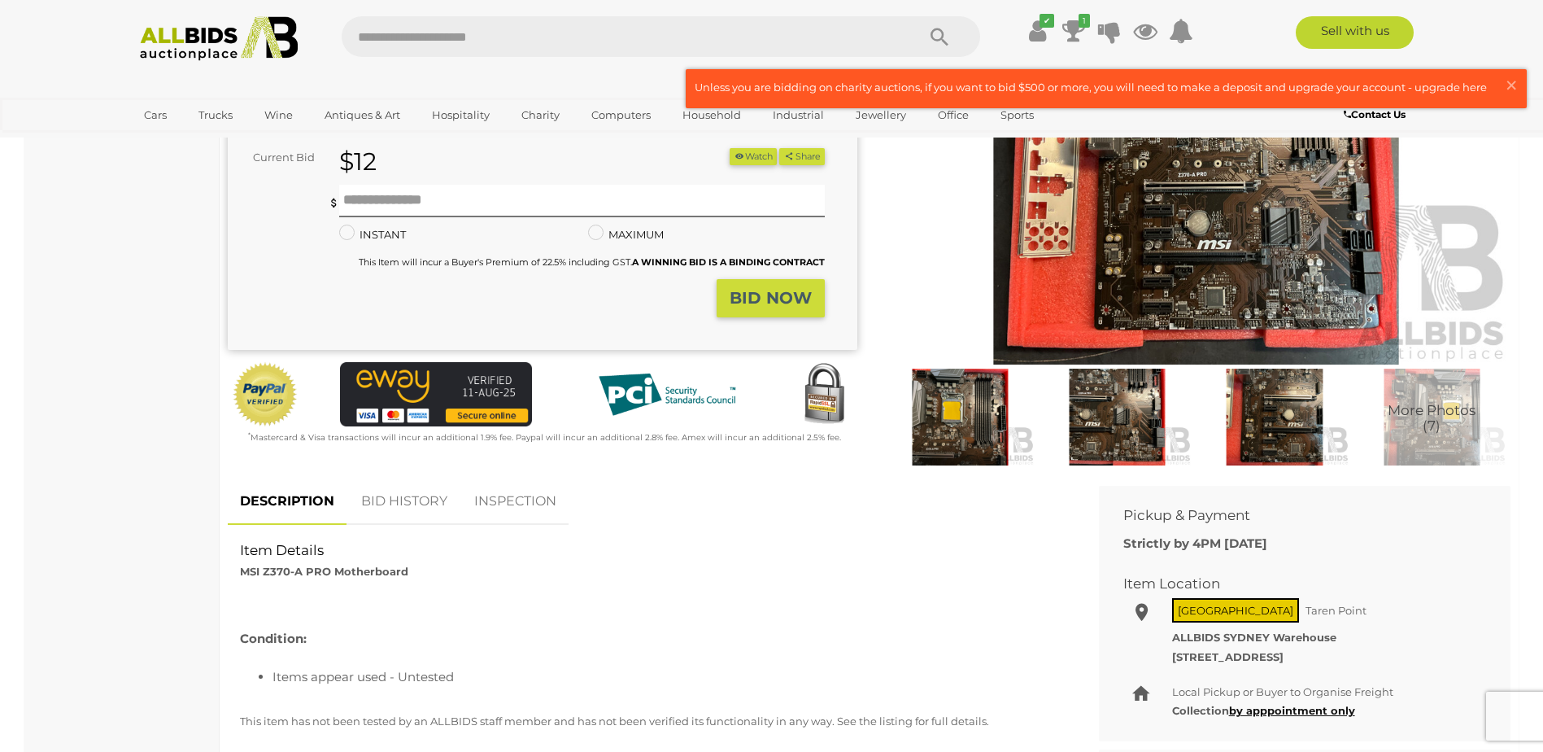 The height and width of the screenshot is (752, 1543). I want to click on span: Taren Point, so click(1335, 610).